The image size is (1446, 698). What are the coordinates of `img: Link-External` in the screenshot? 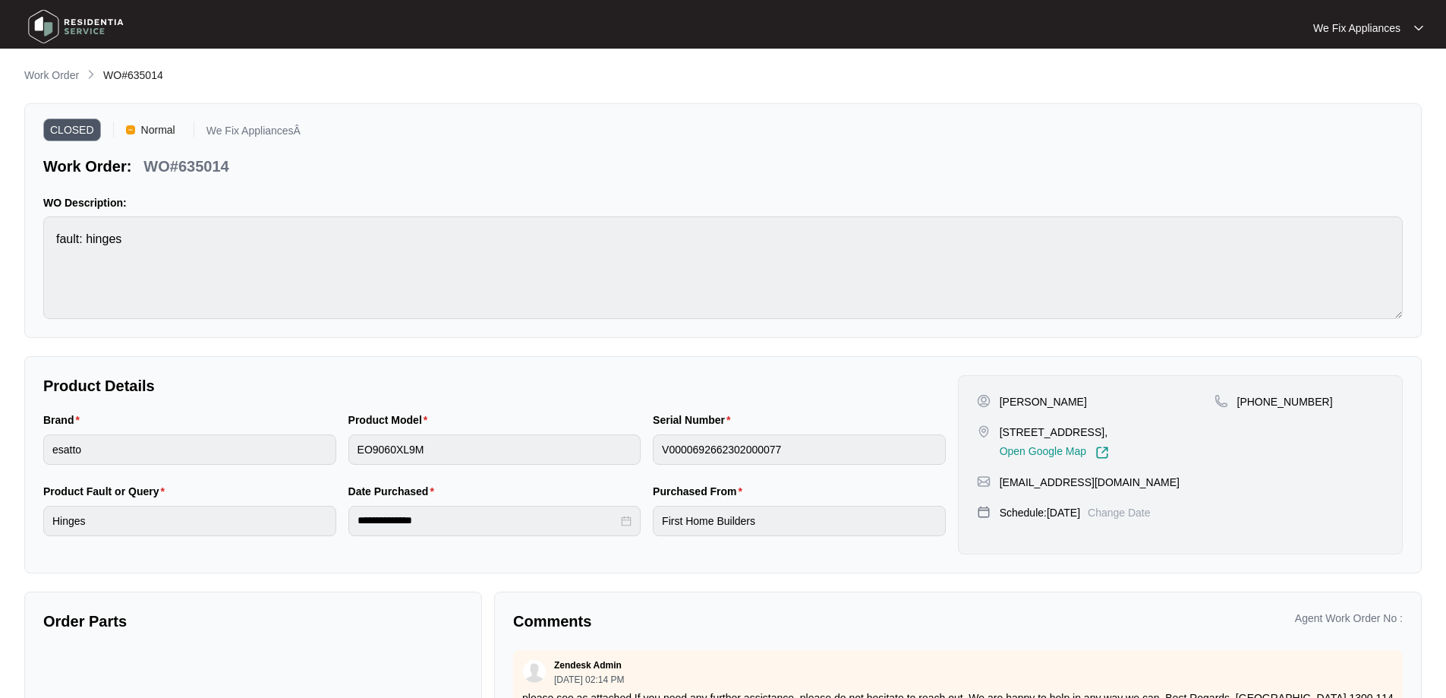 It's located at (1102, 452).